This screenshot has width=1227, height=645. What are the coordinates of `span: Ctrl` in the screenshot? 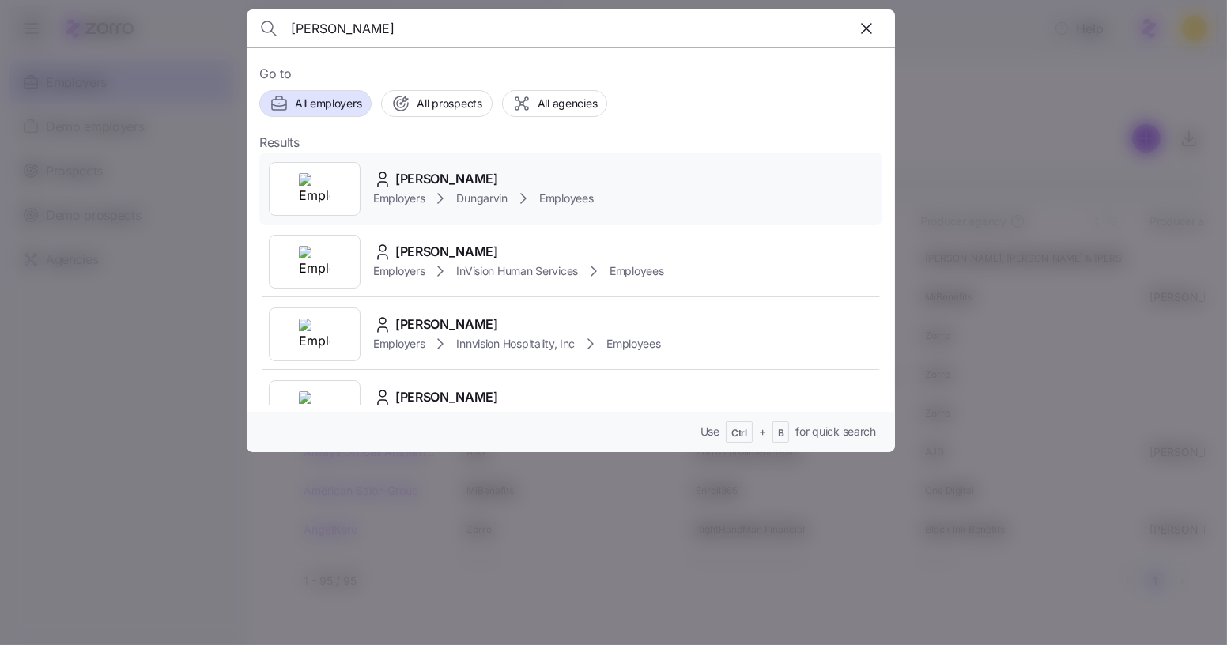 It's located at (739, 433).